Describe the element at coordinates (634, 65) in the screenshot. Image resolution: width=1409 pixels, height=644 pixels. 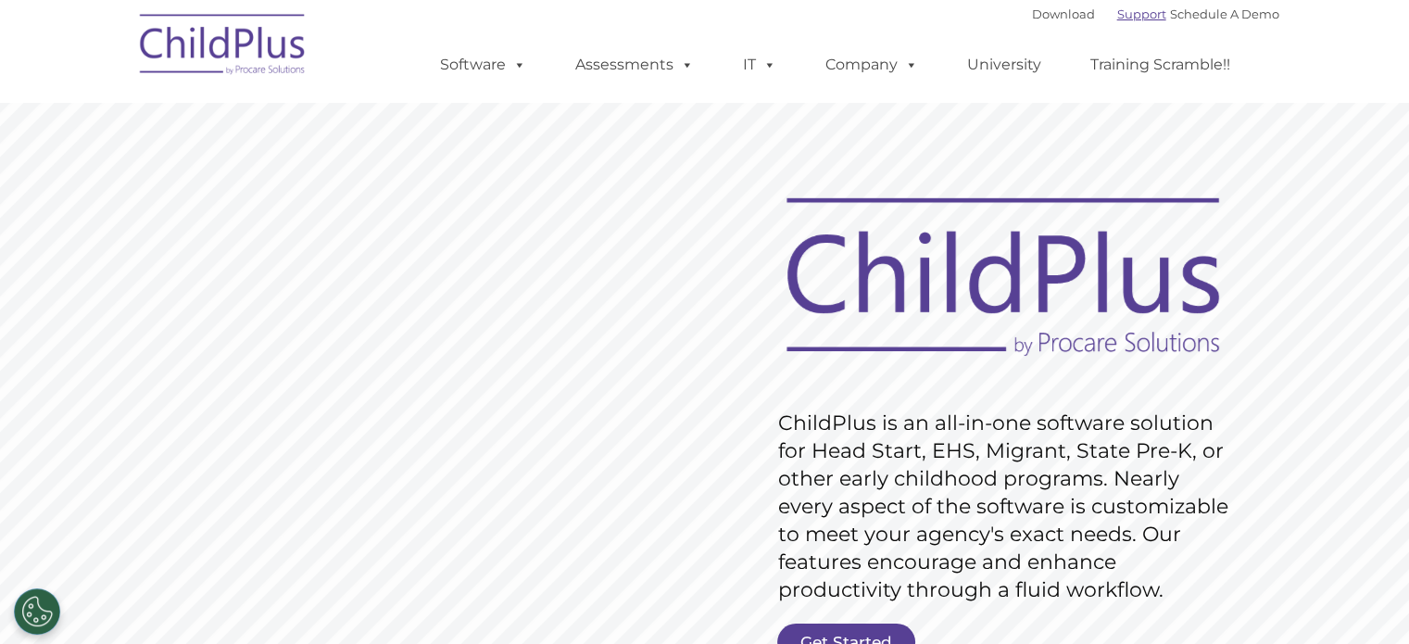
I see `a: Assessments` at that location.